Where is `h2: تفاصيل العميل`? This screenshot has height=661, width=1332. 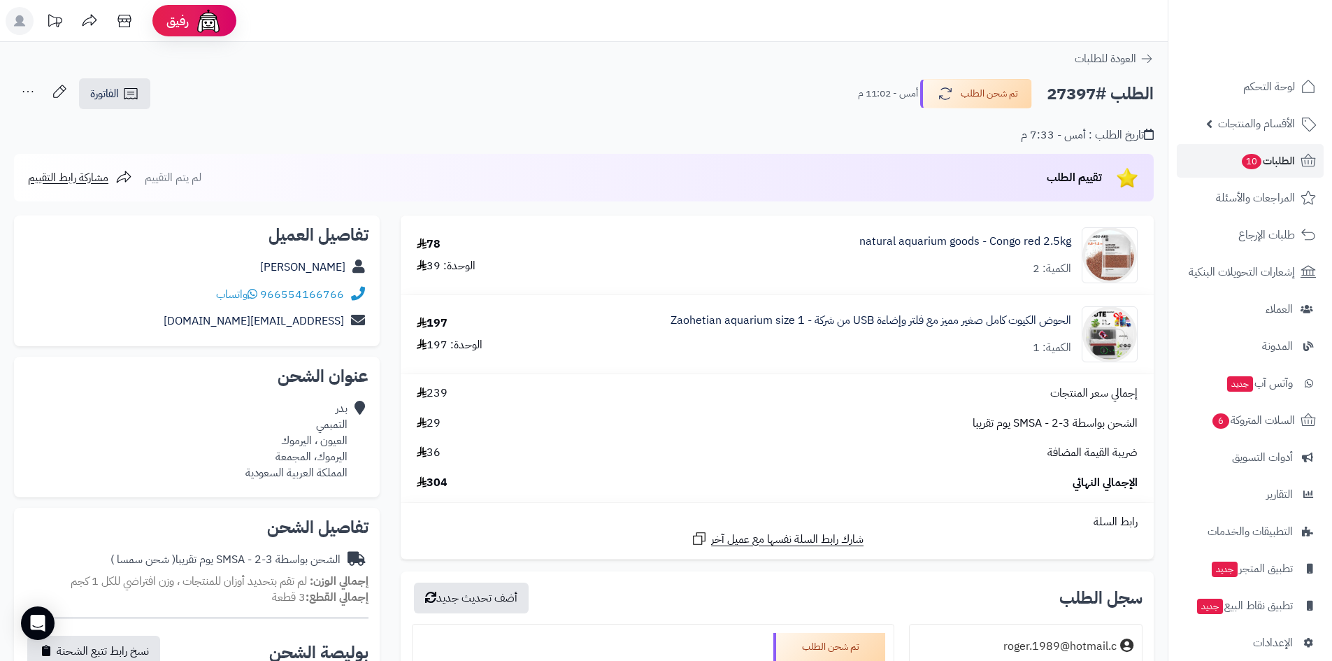
h2: تفاصيل العميل is located at coordinates (197, 235).